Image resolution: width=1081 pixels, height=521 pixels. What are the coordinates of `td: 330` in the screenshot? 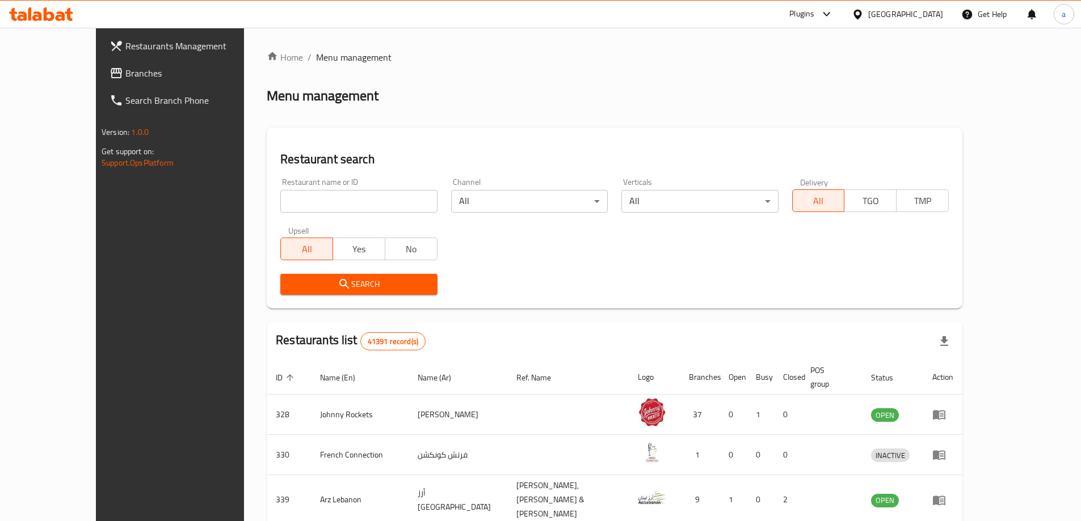 It's located at (289, 455).